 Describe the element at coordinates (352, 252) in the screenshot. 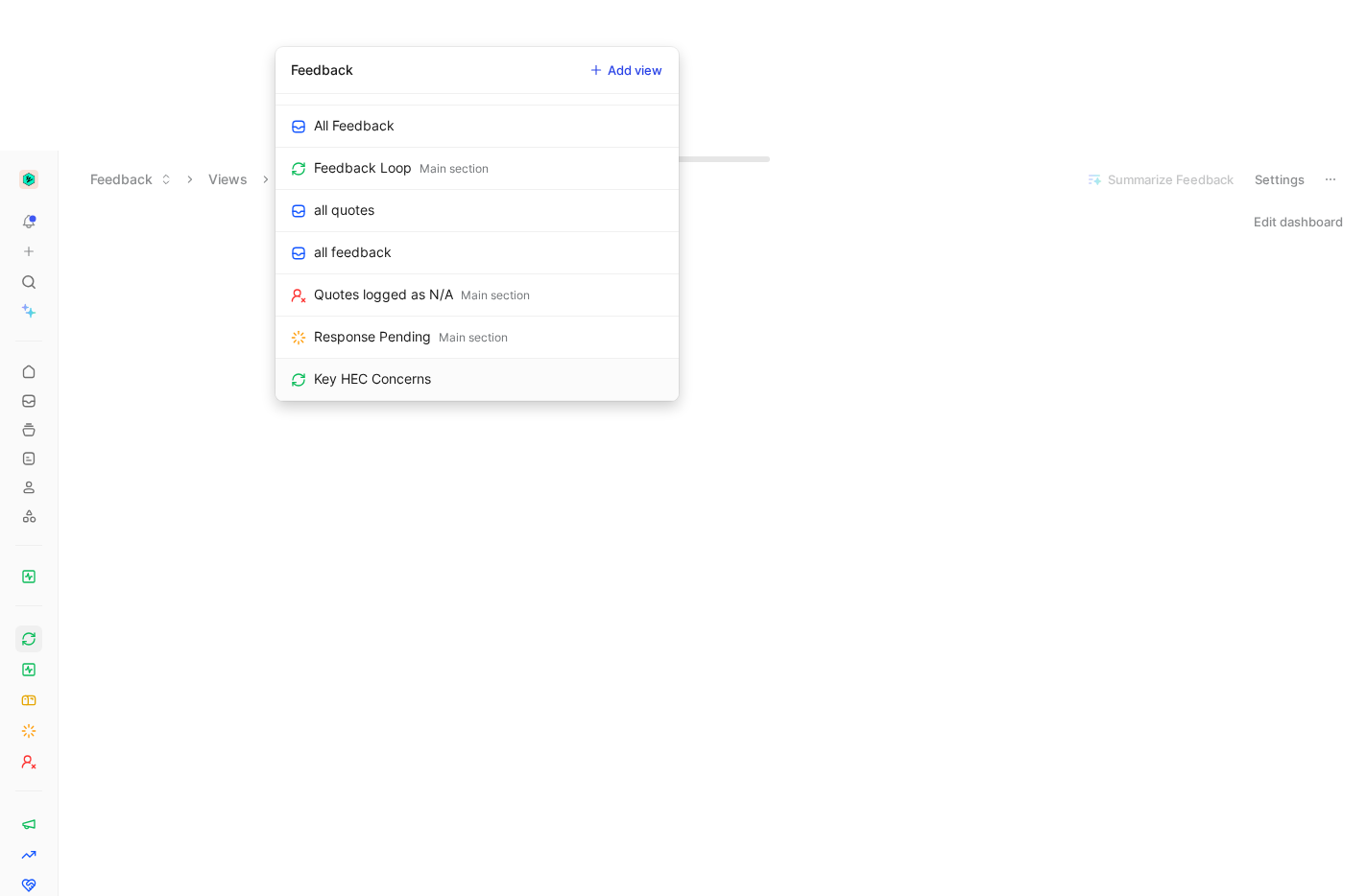

I see `div: all feedback` at that location.